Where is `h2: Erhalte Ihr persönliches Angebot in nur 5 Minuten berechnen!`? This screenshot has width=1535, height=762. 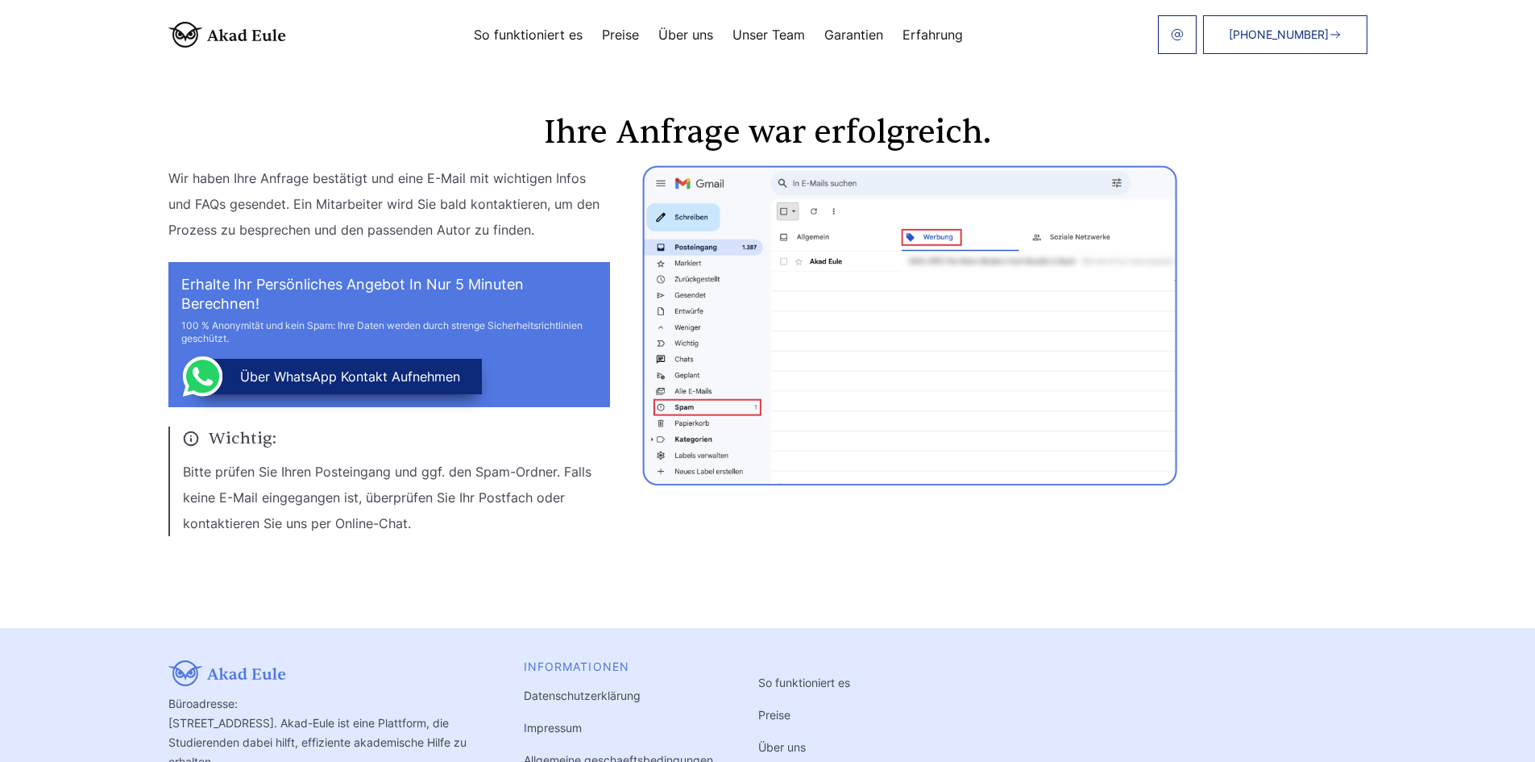 h2: Erhalte Ihr persönliches Angebot in nur 5 Minuten berechnen! is located at coordinates (389, 294).